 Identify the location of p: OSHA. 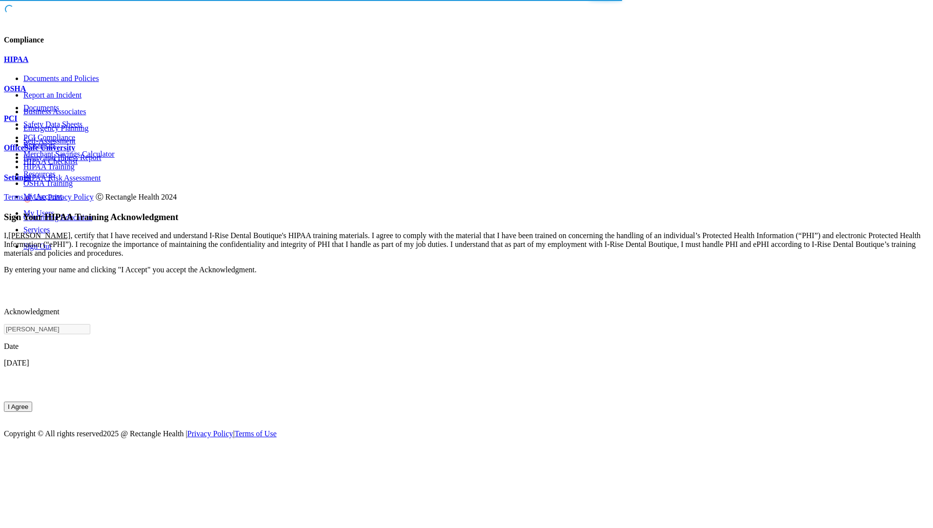
(467, 89).